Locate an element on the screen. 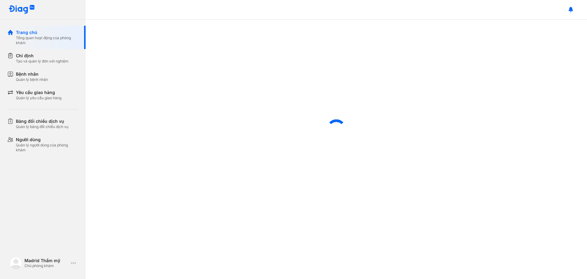 The image size is (587, 279). div: Chủ phòng khám is located at coordinates (47, 266).